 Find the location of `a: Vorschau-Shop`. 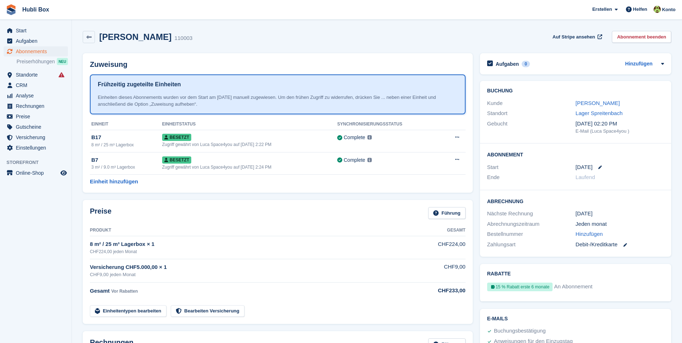

a: Vorschau-Shop is located at coordinates (64, 173).